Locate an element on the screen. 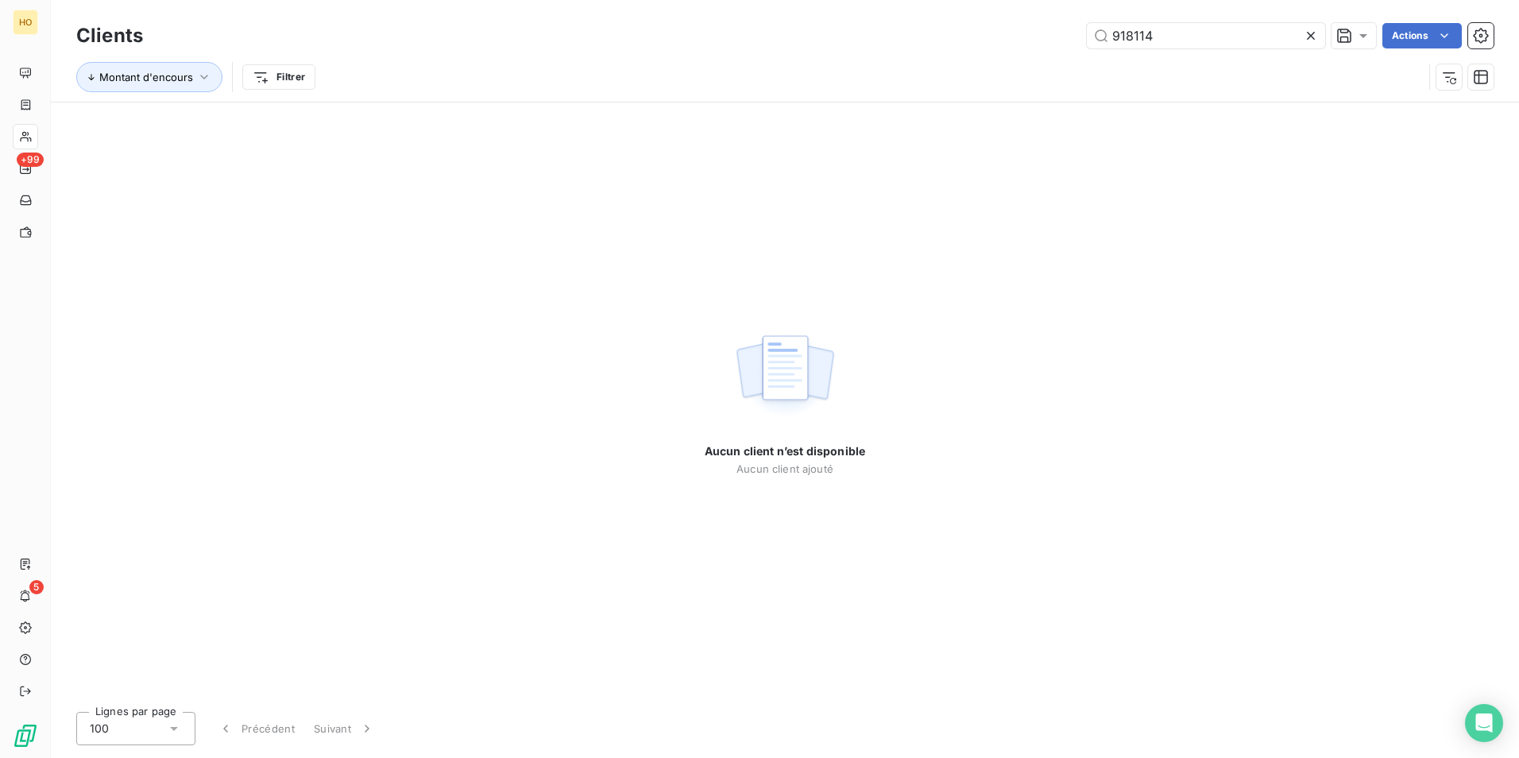 The width and height of the screenshot is (1519, 758). img: Logo LeanPay is located at coordinates (25, 736).